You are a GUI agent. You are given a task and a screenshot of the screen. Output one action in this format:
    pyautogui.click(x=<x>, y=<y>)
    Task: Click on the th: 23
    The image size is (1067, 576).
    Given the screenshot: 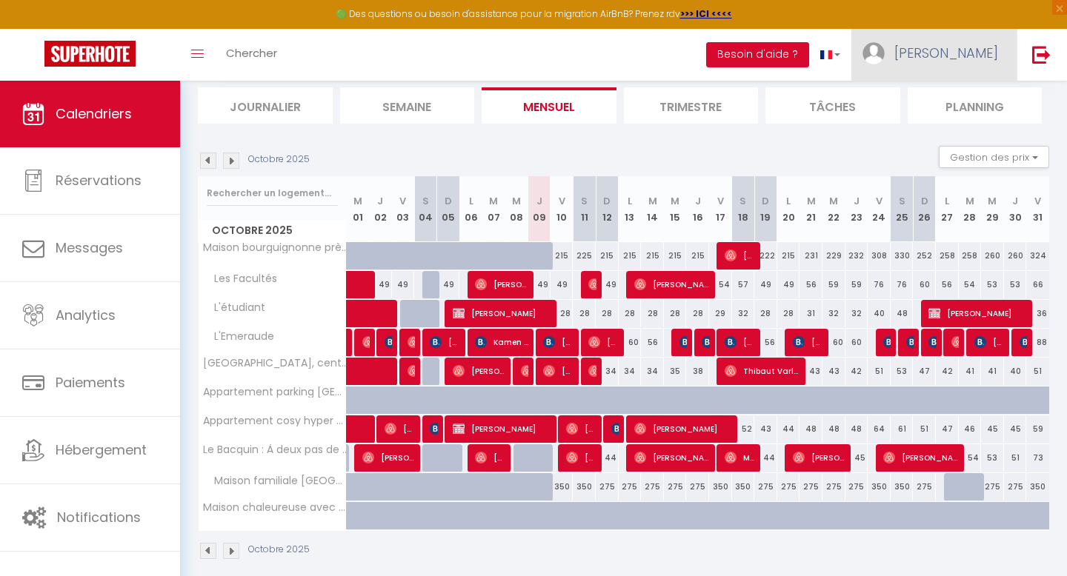 What is the action you would take?
    pyautogui.click(x=856, y=209)
    